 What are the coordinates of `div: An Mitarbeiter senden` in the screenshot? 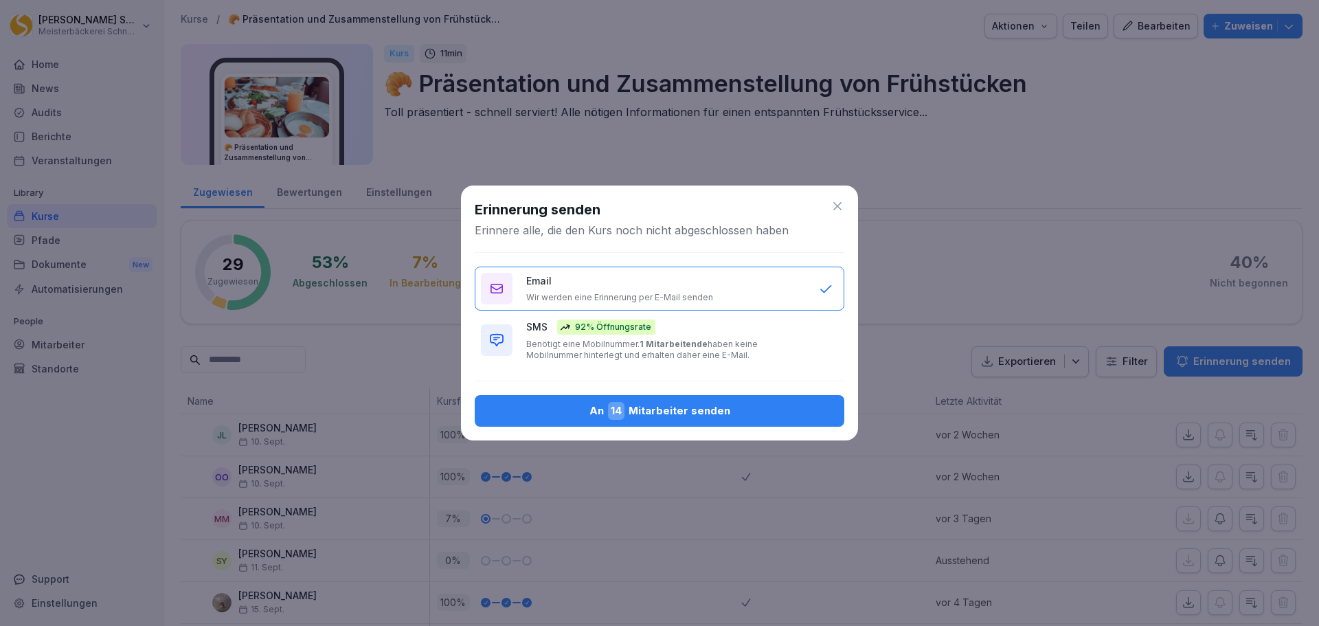 It's located at (660, 411).